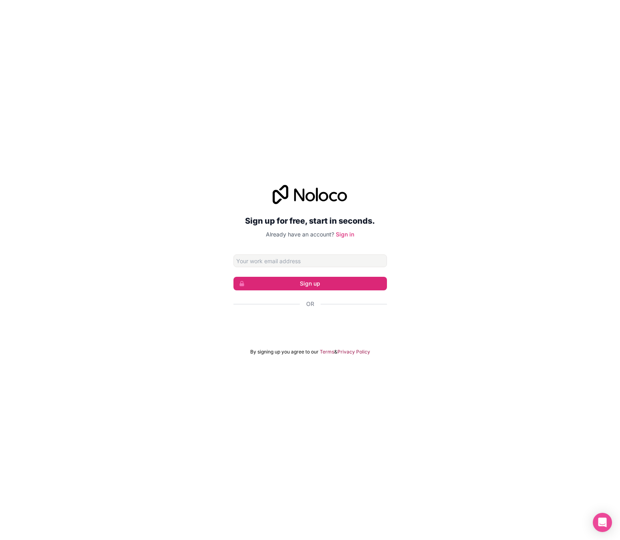 The height and width of the screenshot is (540, 620). I want to click on span: By signing up you agree to our, so click(284, 352).